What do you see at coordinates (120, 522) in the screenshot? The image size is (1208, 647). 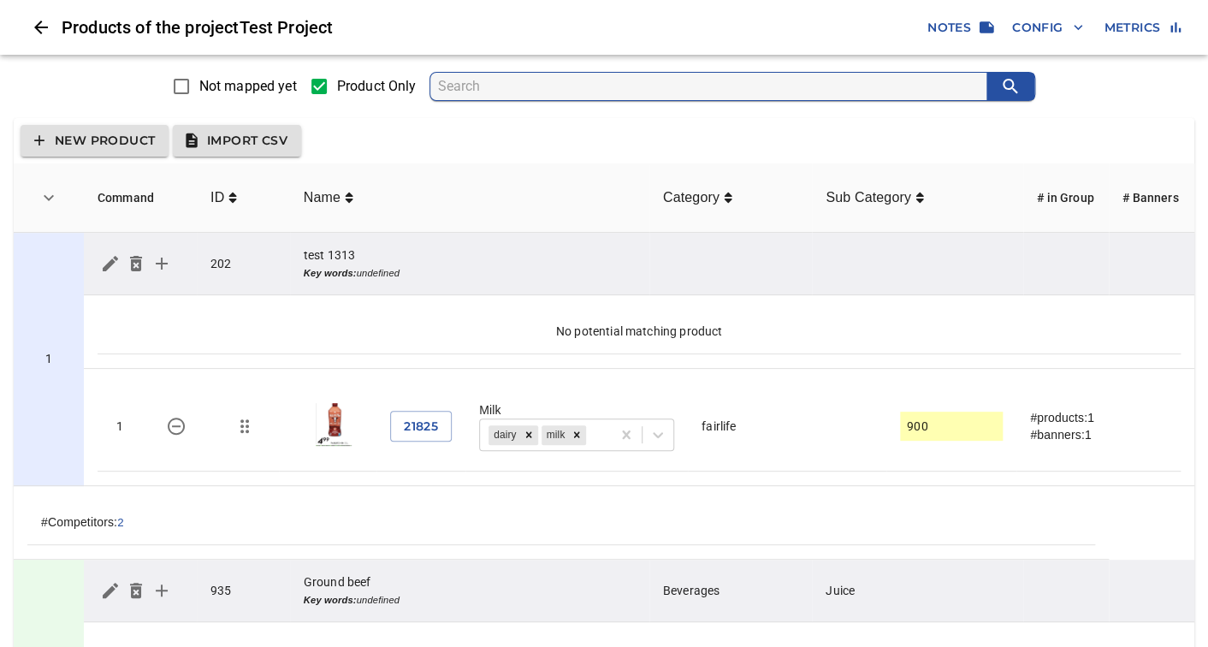 I see `button: 2` at bounding box center [120, 522].